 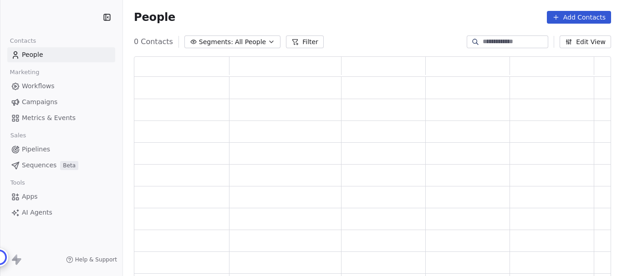 What do you see at coordinates (250, 42) in the screenshot?
I see `span: All People` at bounding box center [250, 42].